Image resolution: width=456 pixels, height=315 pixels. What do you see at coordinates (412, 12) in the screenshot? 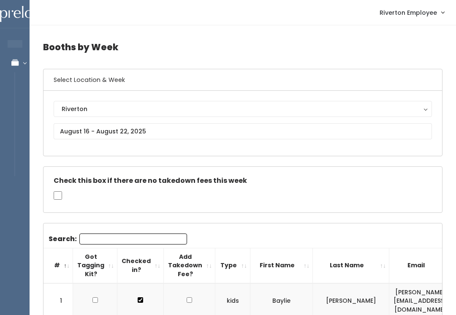
I see `a: Riverton Employee` at bounding box center [412, 12].